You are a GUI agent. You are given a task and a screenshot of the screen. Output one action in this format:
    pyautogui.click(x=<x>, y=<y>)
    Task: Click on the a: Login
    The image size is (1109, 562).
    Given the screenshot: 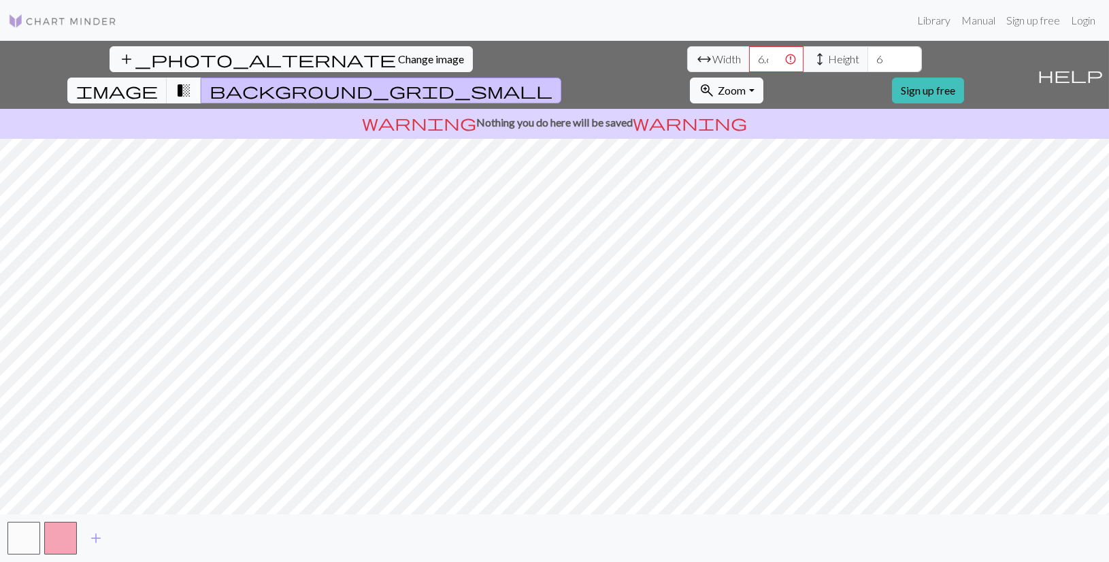 What is the action you would take?
    pyautogui.click(x=1083, y=20)
    